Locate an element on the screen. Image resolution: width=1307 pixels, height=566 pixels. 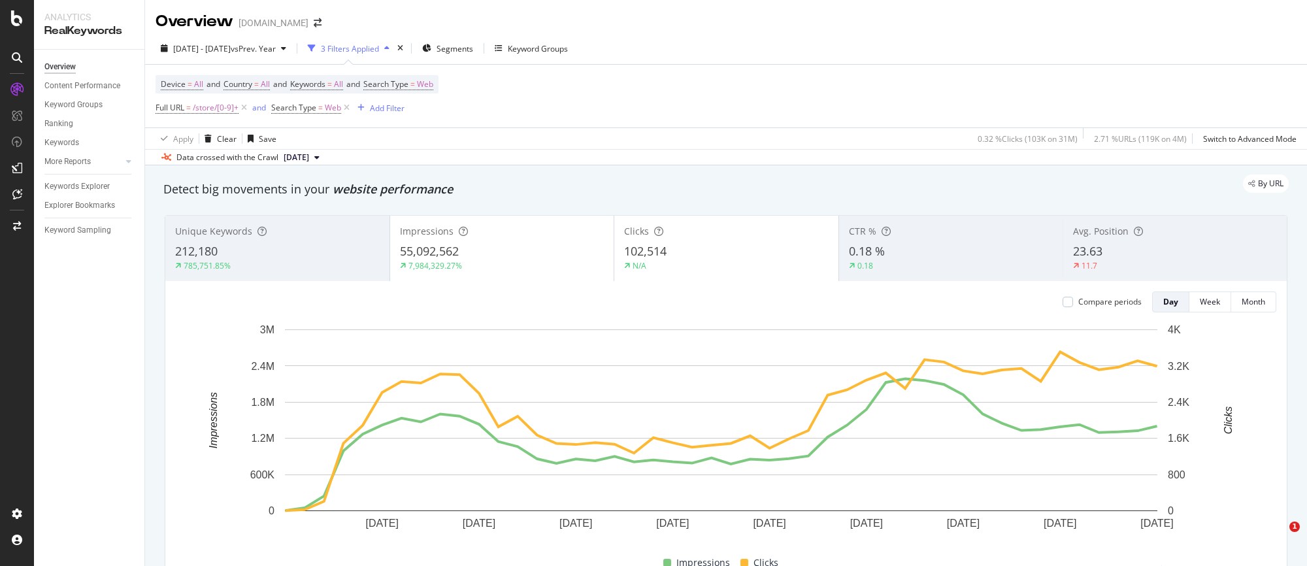
div: Day is located at coordinates (1170, 301).